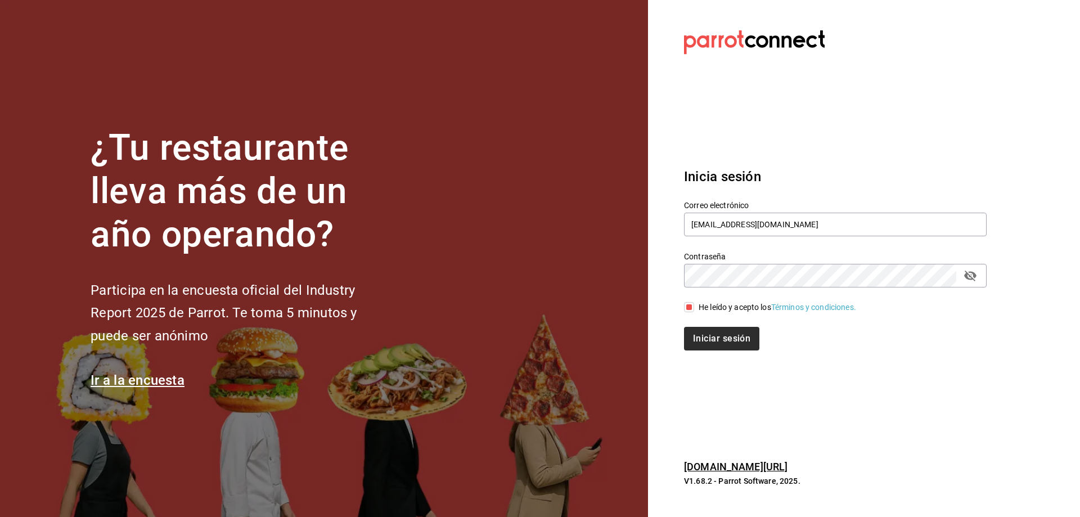 This screenshot has width=1080, height=517. Describe the element at coordinates (242, 313) in the screenshot. I see `h2: Participa en la encuesta oficial del Industry Report 2025 de Parrot. Te toma 5 minutos y puede se...` at that location.